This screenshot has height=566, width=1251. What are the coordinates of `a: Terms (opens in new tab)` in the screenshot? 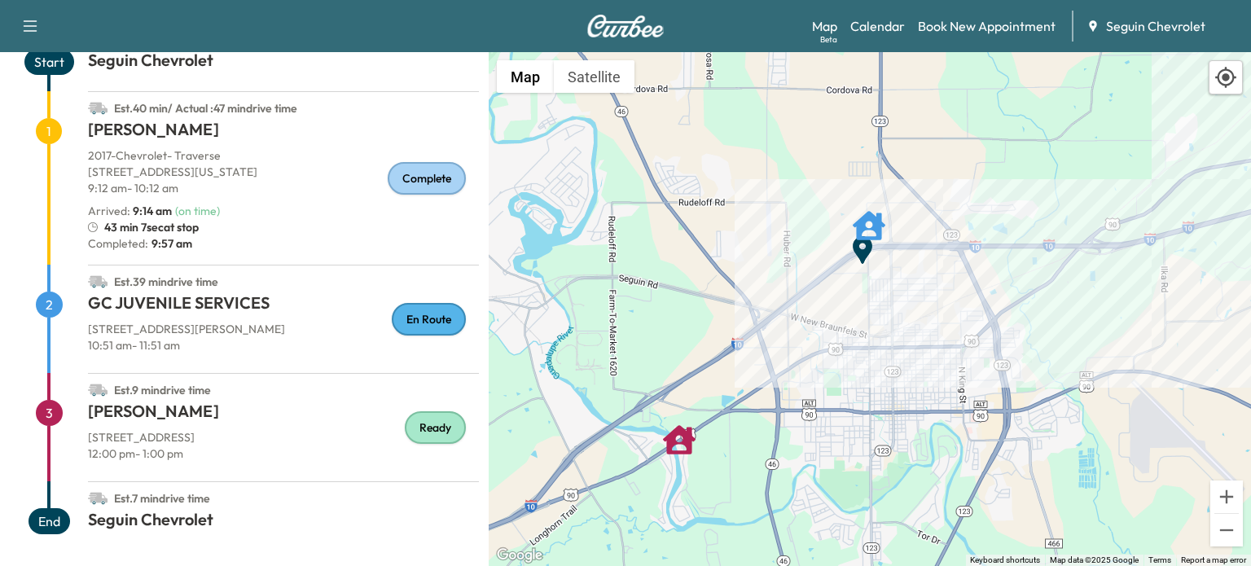 It's located at (1160, 559).